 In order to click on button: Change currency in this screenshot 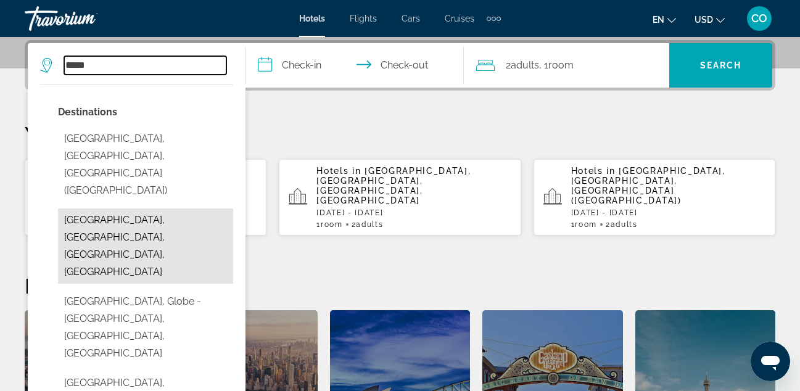, I will do `click(710, 19)`.